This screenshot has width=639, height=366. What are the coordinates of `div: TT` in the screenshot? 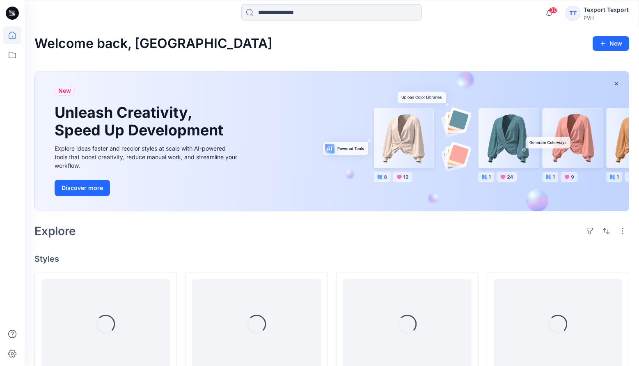 It's located at (573, 13).